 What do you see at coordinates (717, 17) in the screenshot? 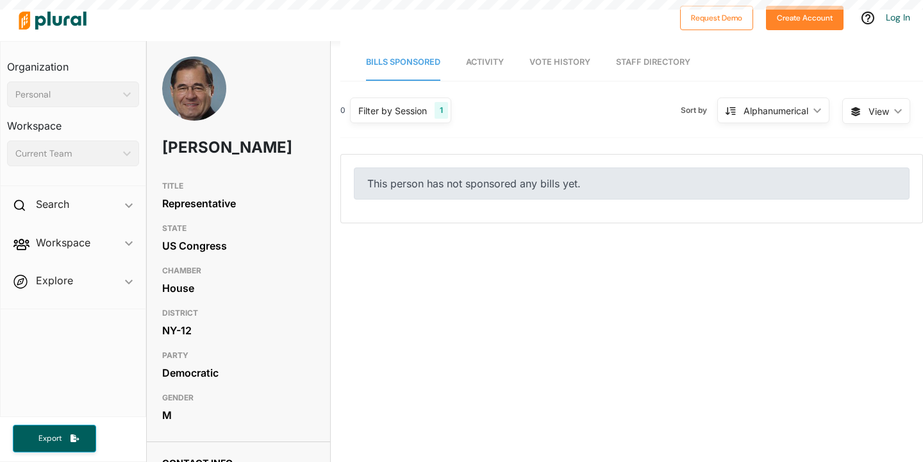
I see `a: Request Demo` at bounding box center [717, 17].